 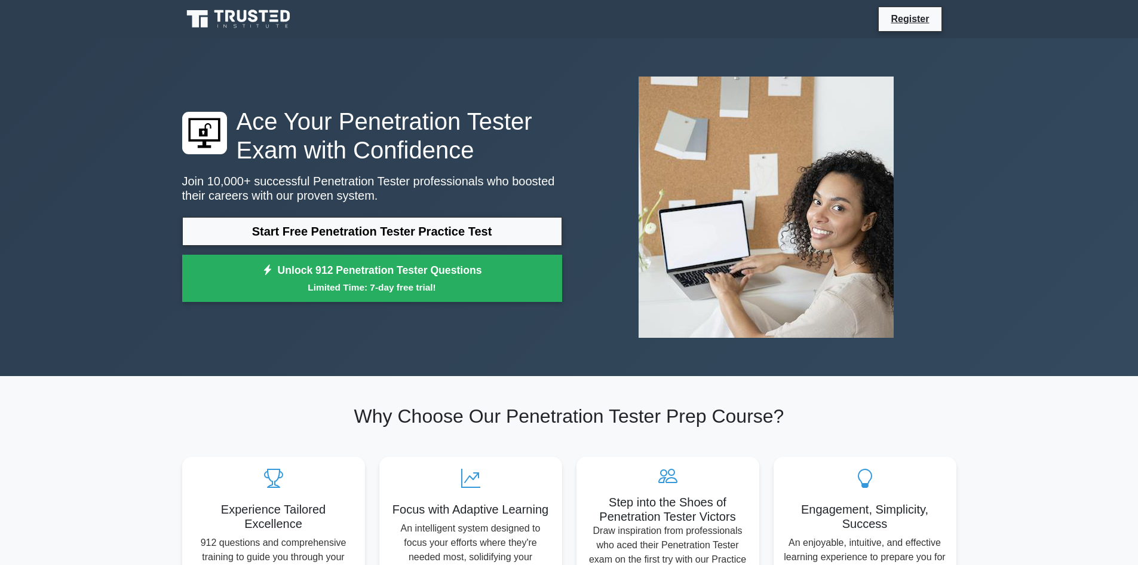 I want to click on h2: Why Choose Our Penetration Tester Prep Course?, so click(x=569, y=416).